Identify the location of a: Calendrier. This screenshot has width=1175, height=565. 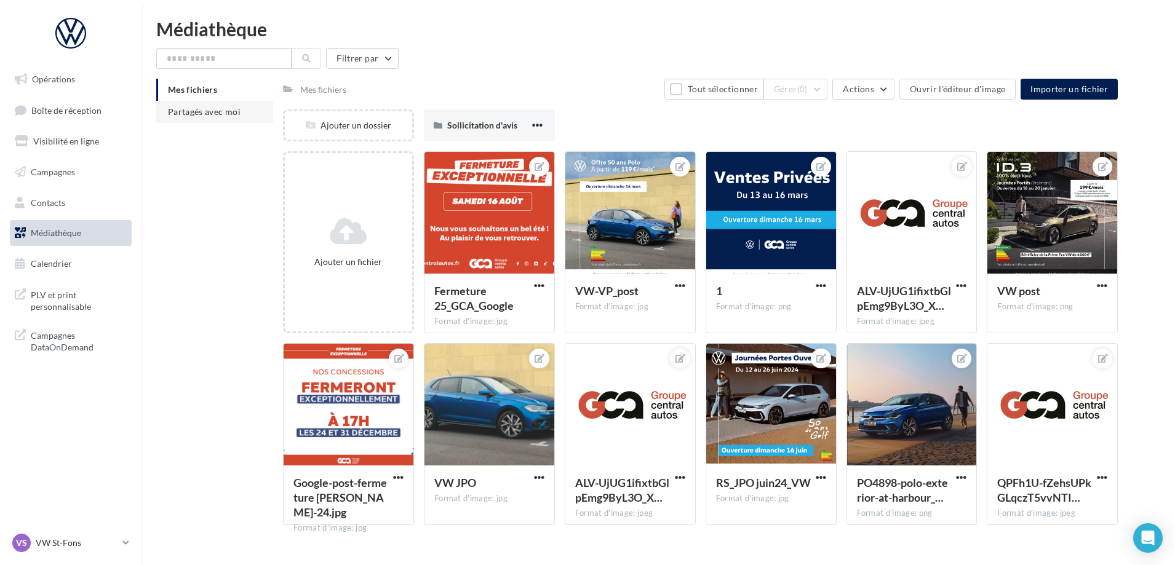
(71, 264).